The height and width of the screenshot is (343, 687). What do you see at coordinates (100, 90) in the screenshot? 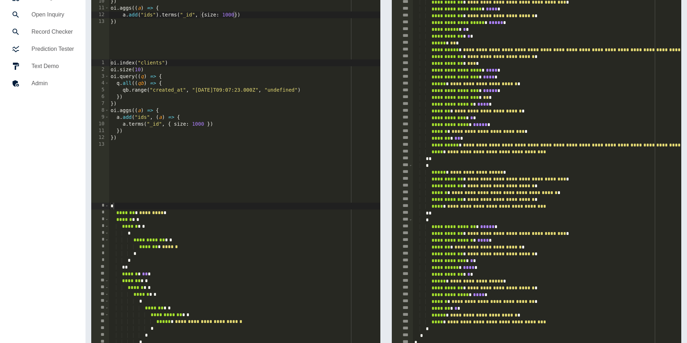
I see `div: 5` at bounding box center [100, 90].